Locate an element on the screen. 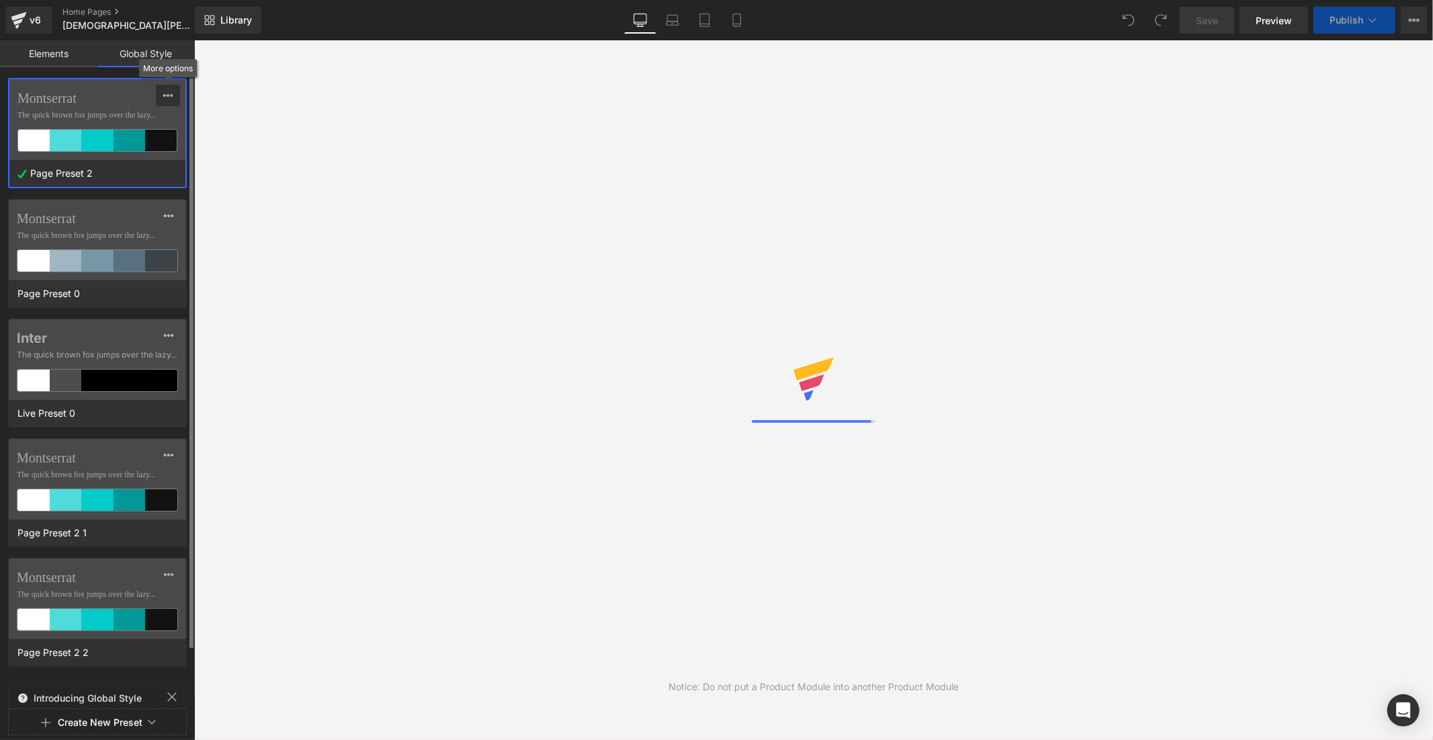 Image resolution: width=1433 pixels, height=740 pixels. a: Desktop is located at coordinates (640, 20).